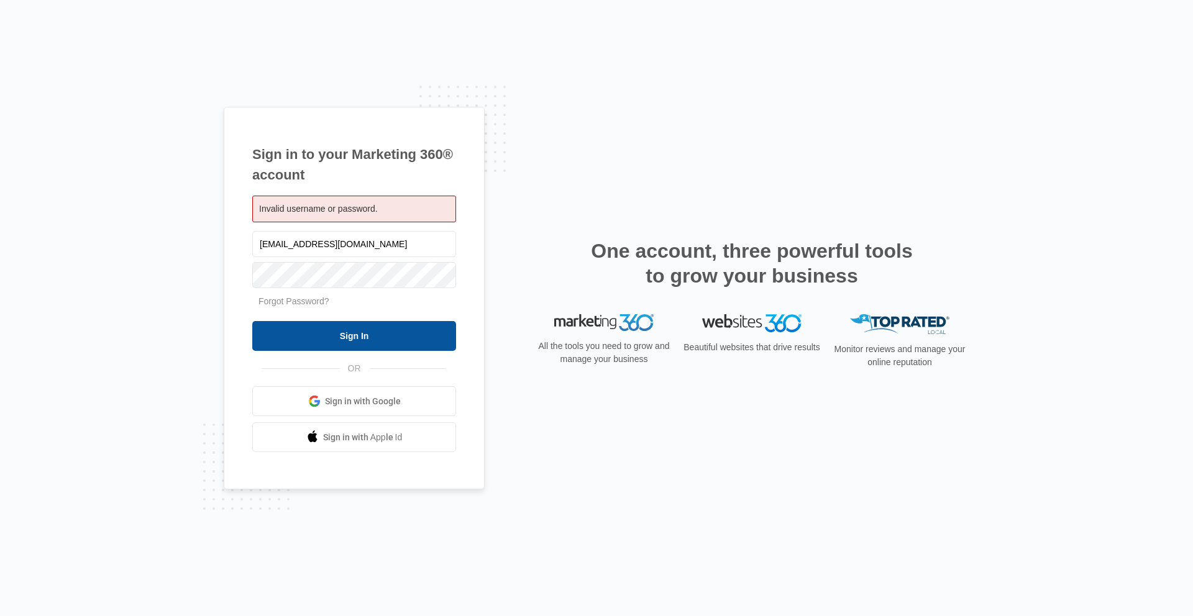  What do you see at coordinates (752, 263) in the screenshot?
I see `h2: One account, three powerful tools to grow your business` at bounding box center [752, 263].